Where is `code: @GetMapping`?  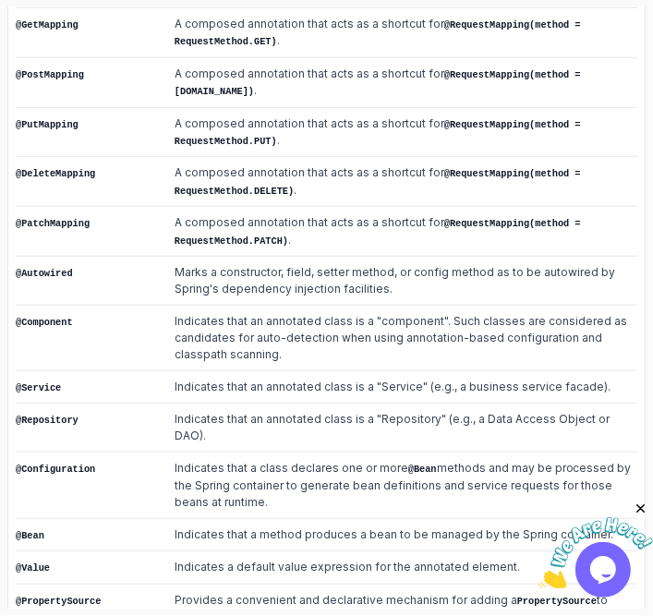
code: @GetMapping is located at coordinates (47, 25).